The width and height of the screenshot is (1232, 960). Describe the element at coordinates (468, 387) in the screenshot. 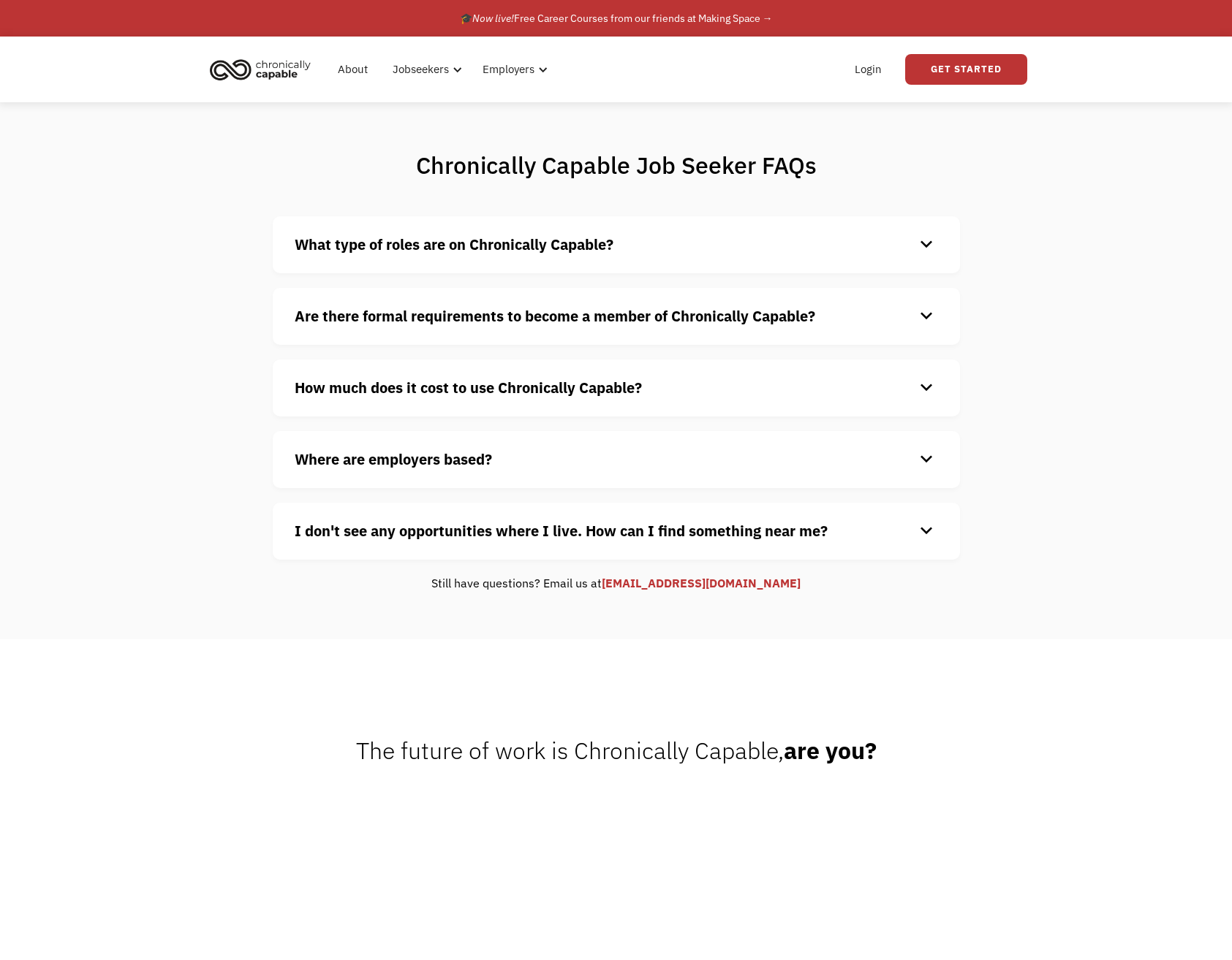

I see `strong: How much does it cost to use Chronically Capable?` at that location.